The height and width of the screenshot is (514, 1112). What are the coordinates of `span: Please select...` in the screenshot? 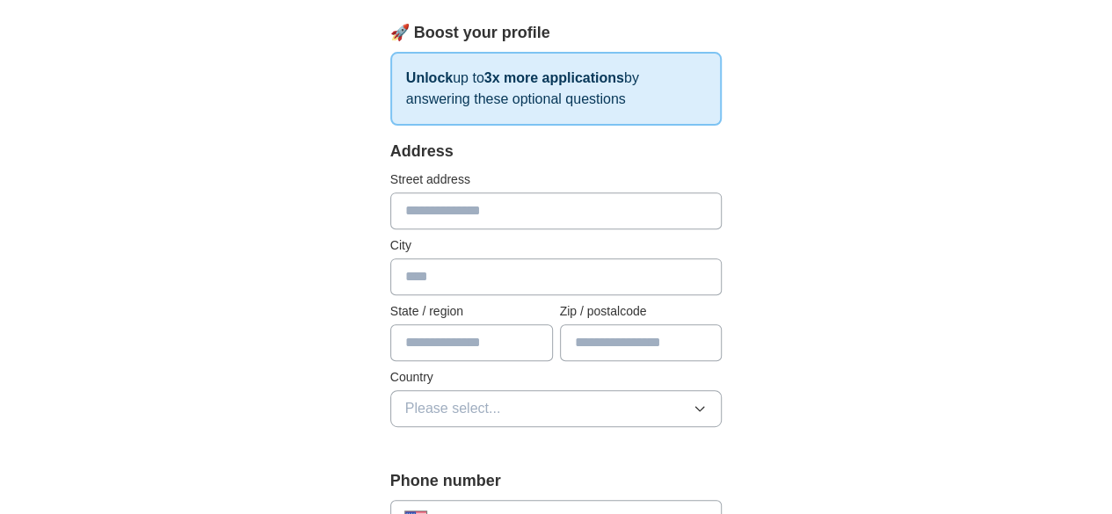 It's located at (453, 409).